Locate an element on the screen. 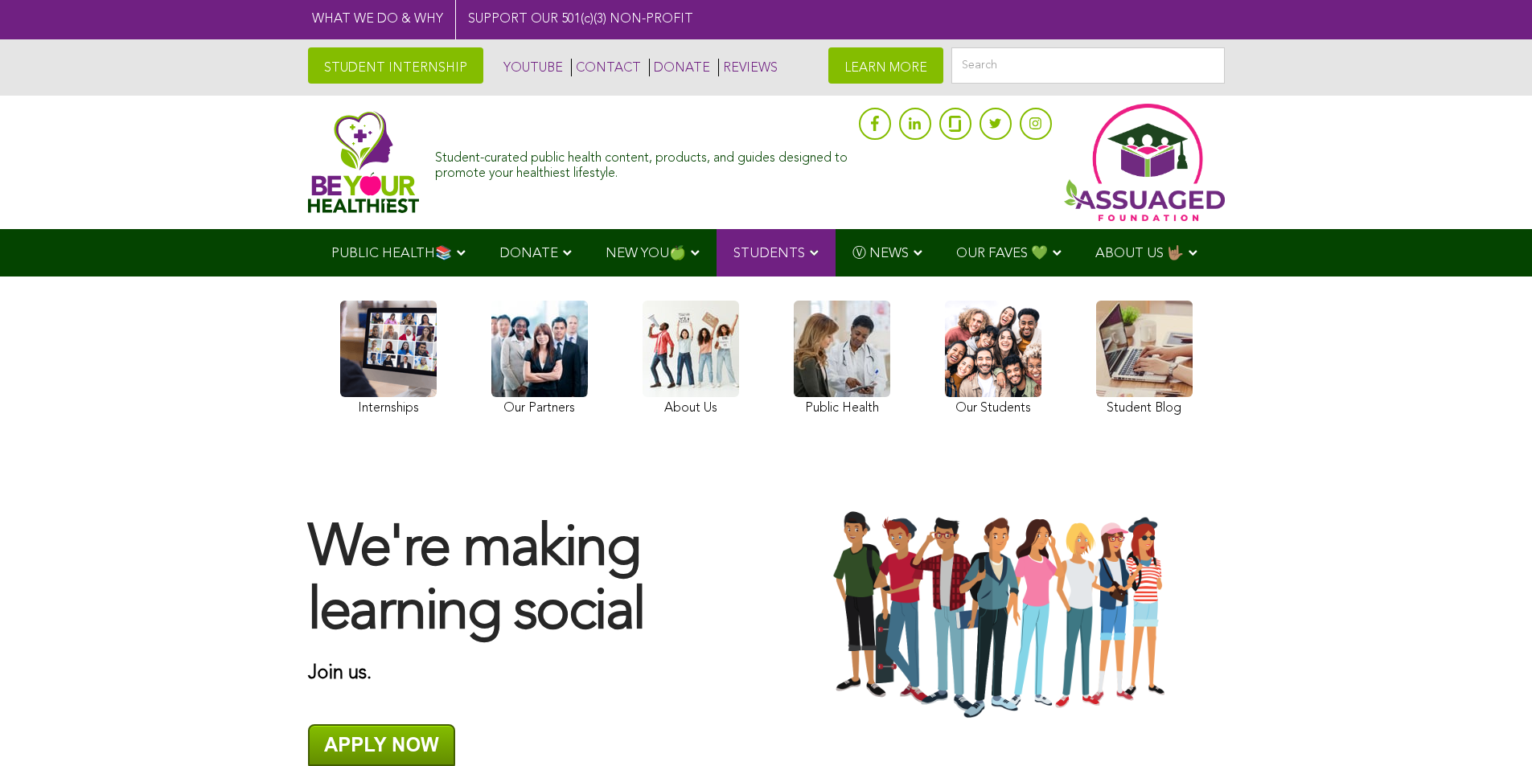 The width and height of the screenshot is (1532, 766). div: Chat Widget is located at coordinates (1492, 728).